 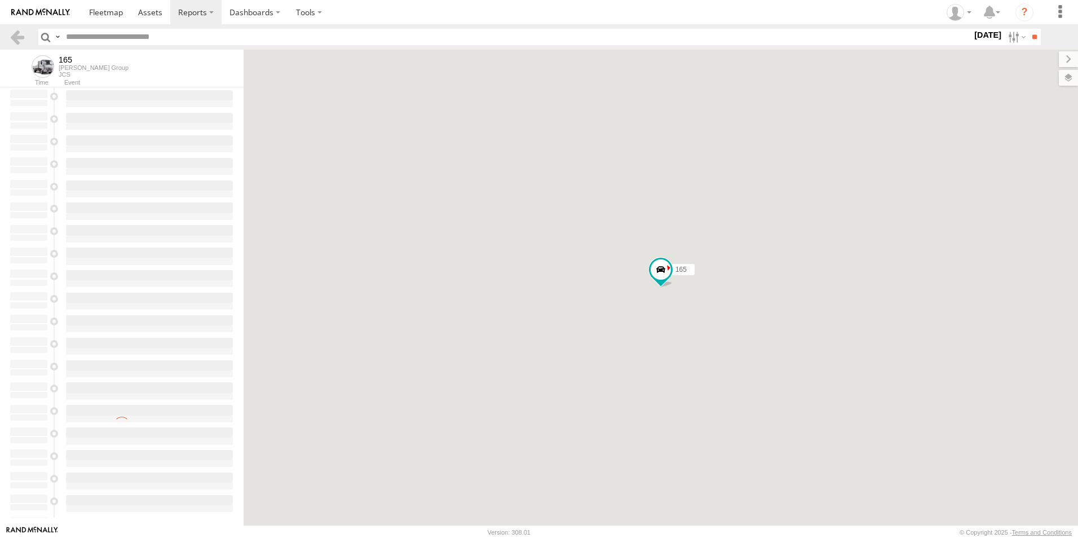 I want to click on a: Back to previous Page, so click(x=17, y=37).